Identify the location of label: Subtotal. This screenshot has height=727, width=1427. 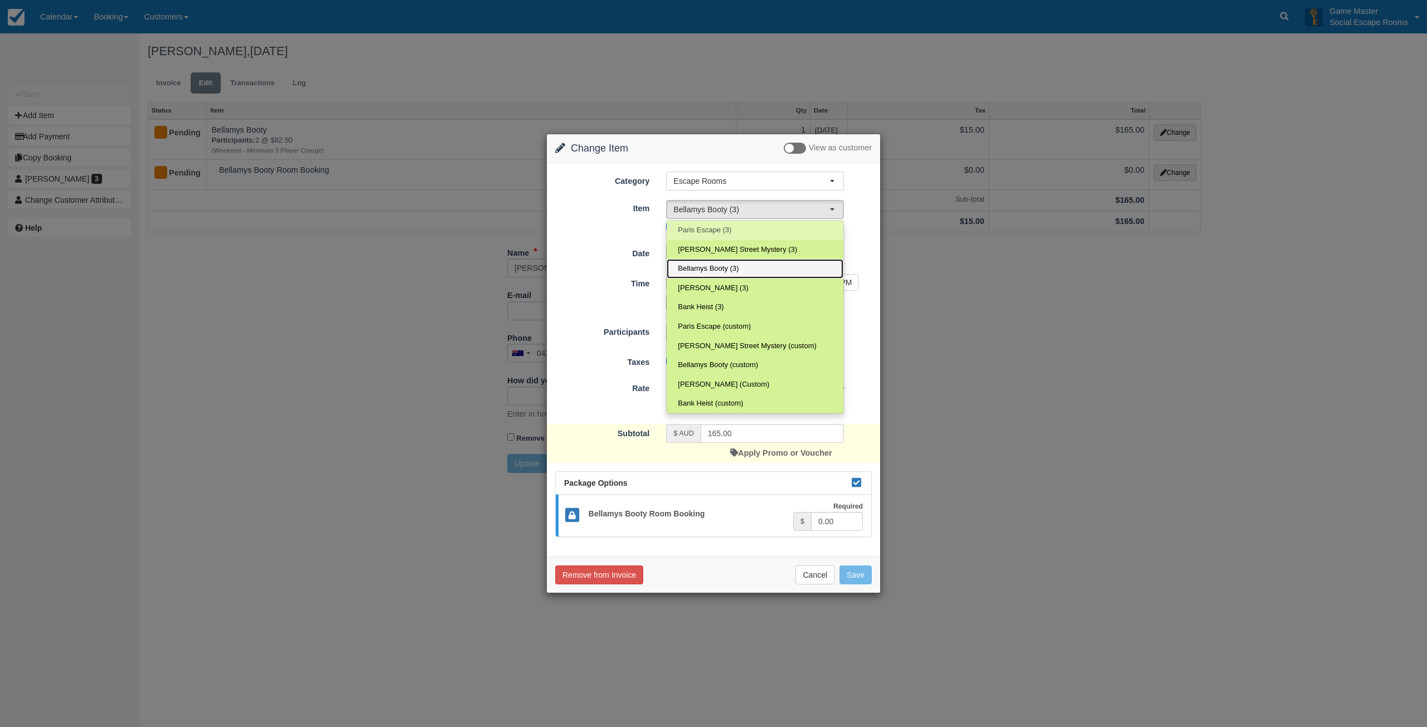
(602, 432).